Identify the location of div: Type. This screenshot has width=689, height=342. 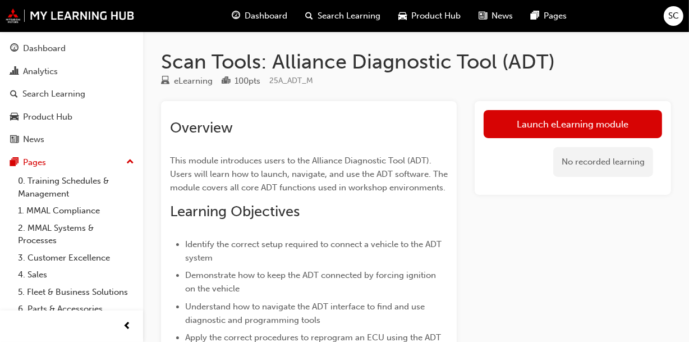
(187, 81).